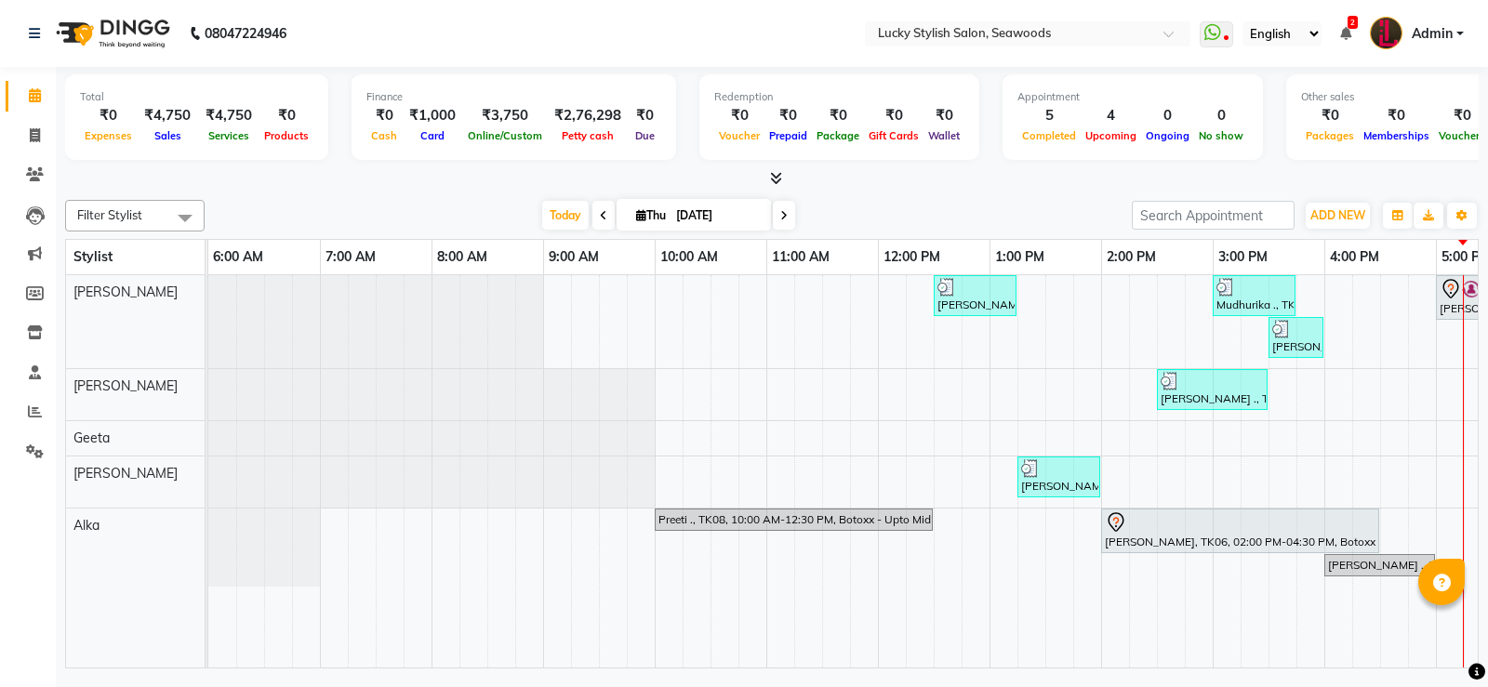 This screenshot has height=687, width=1488. Describe the element at coordinates (91, 438) in the screenshot. I see `span: Geeta` at that location.